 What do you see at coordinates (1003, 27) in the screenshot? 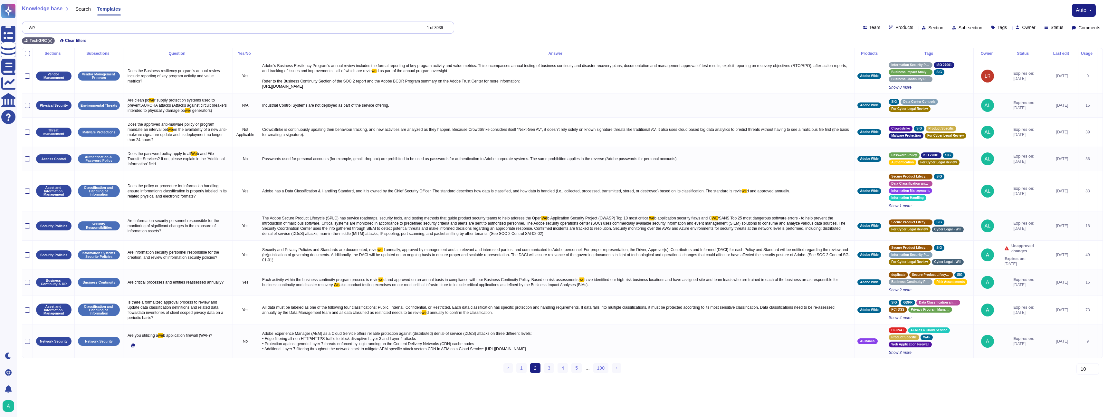
I see `span: Tags` at bounding box center [1003, 27].